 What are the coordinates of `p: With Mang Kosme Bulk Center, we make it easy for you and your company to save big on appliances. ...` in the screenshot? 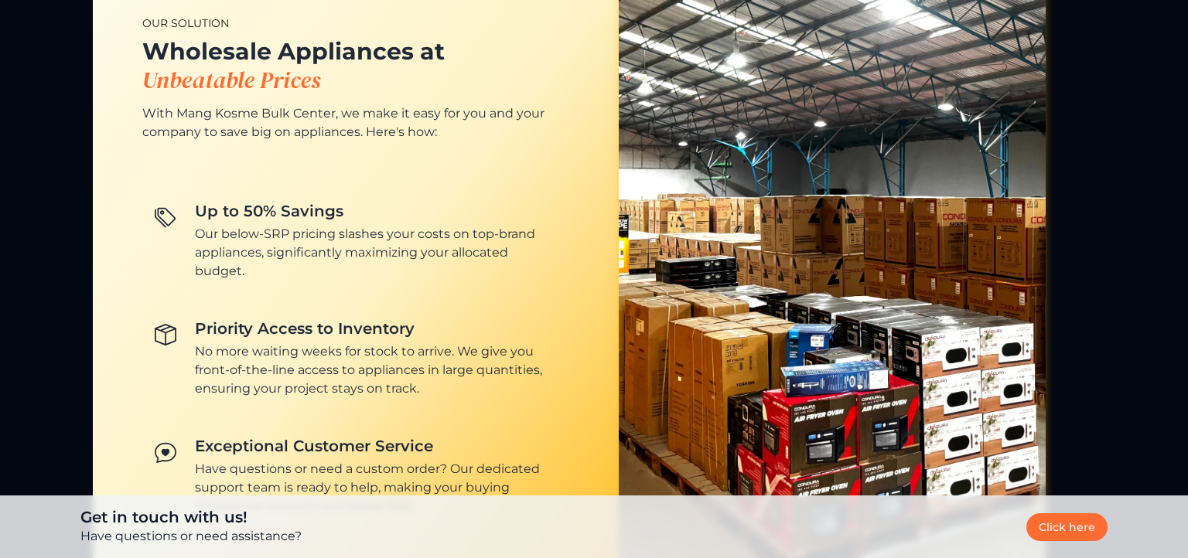 It's located at (356, 131).